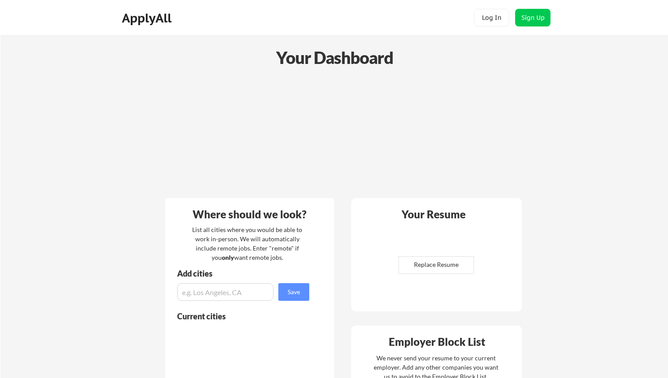 The image size is (668, 378). Describe the element at coordinates (433, 215) in the screenshot. I see `div: Your Resume` at that location.